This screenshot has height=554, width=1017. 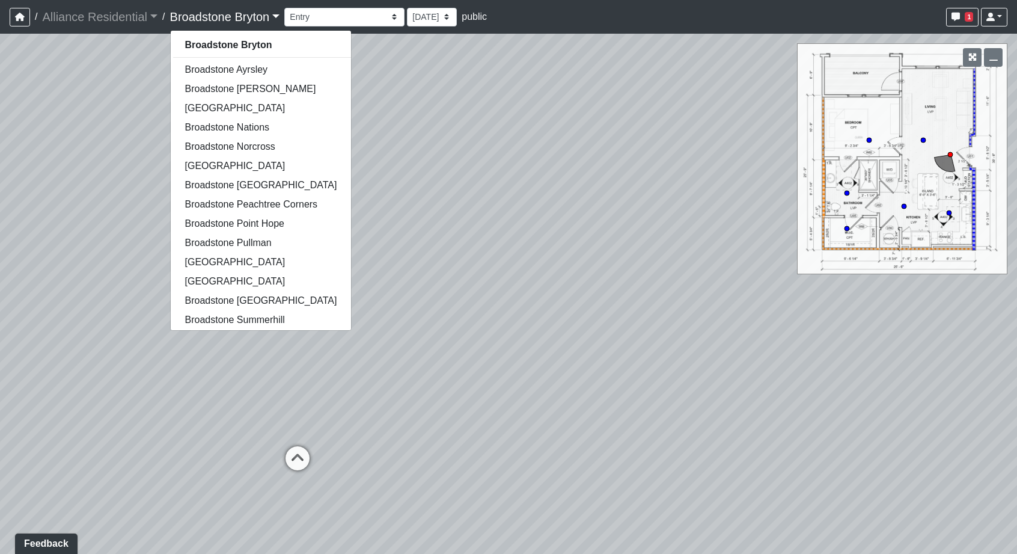 I want to click on span: public, so click(x=474, y=16).